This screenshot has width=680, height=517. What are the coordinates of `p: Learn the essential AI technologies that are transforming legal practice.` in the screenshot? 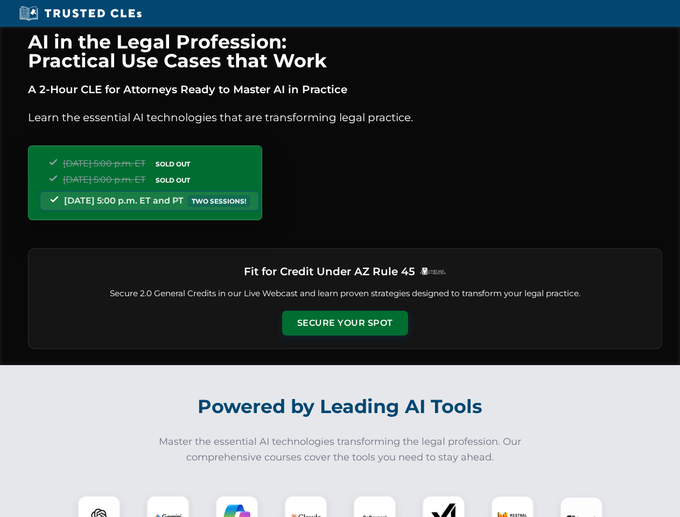 It's located at (345, 117).